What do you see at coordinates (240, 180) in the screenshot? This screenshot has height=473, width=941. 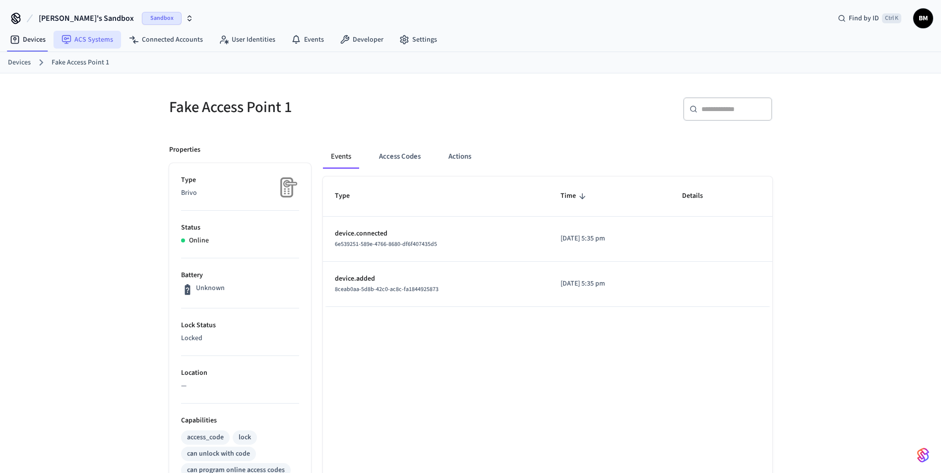 I see `p: Type` at bounding box center [240, 180].